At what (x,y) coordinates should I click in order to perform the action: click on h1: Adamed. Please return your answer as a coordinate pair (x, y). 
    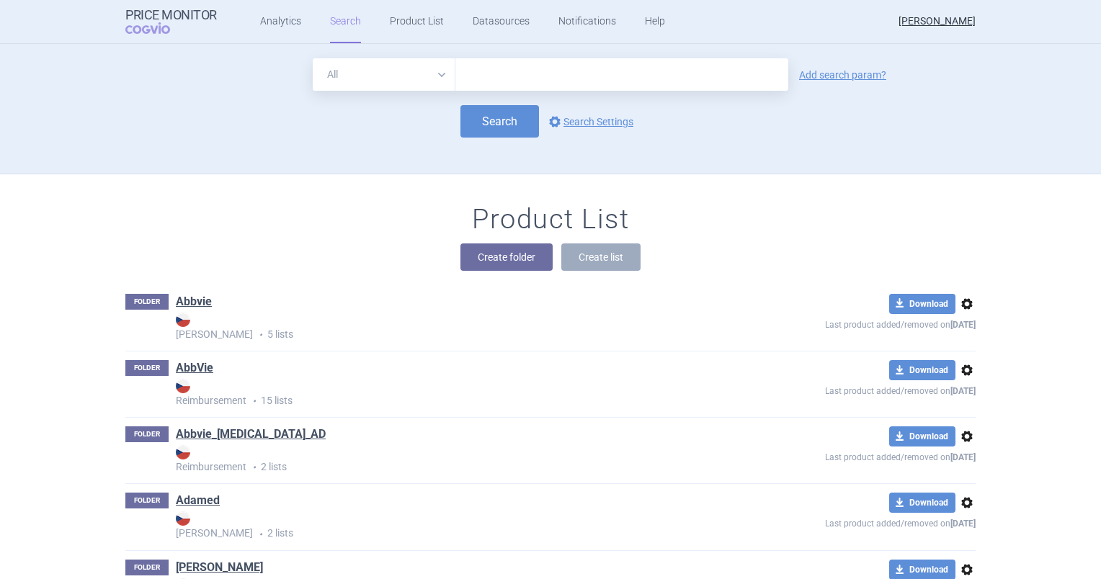
    Looking at the image, I should click on (197, 502).